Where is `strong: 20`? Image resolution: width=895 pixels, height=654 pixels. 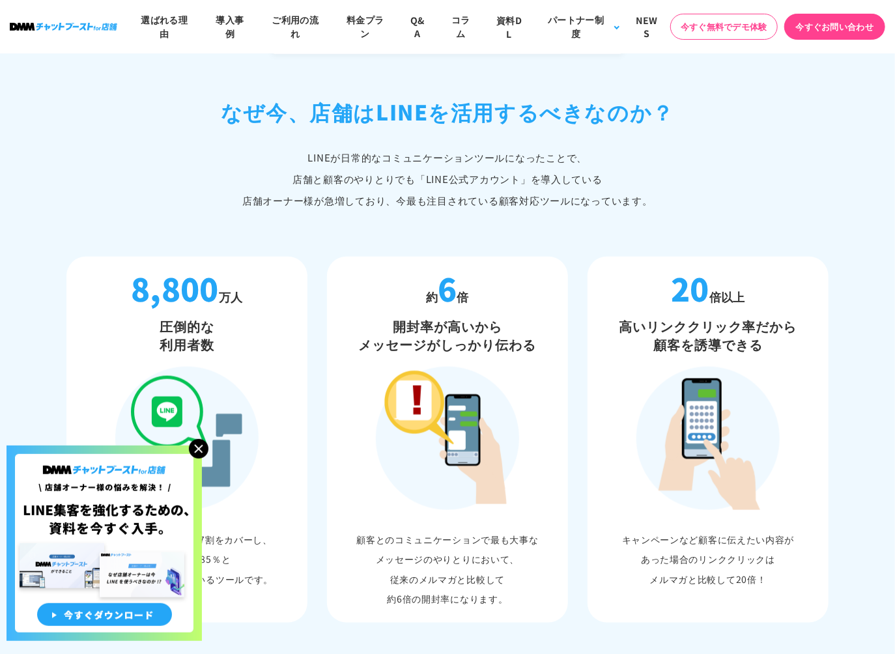 strong: 20 is located at coordinates (689, 288).